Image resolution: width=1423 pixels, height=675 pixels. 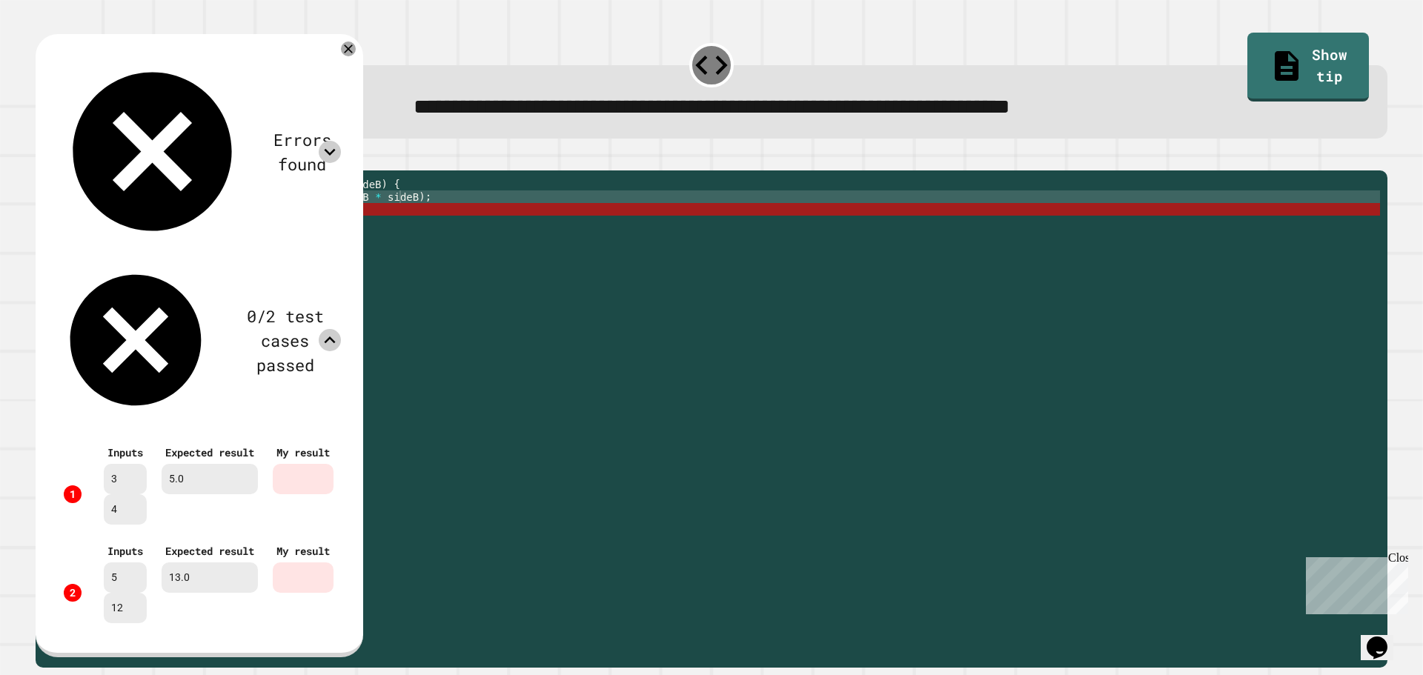 I want to click on a: Show tip, so click(x=1307, y=67).